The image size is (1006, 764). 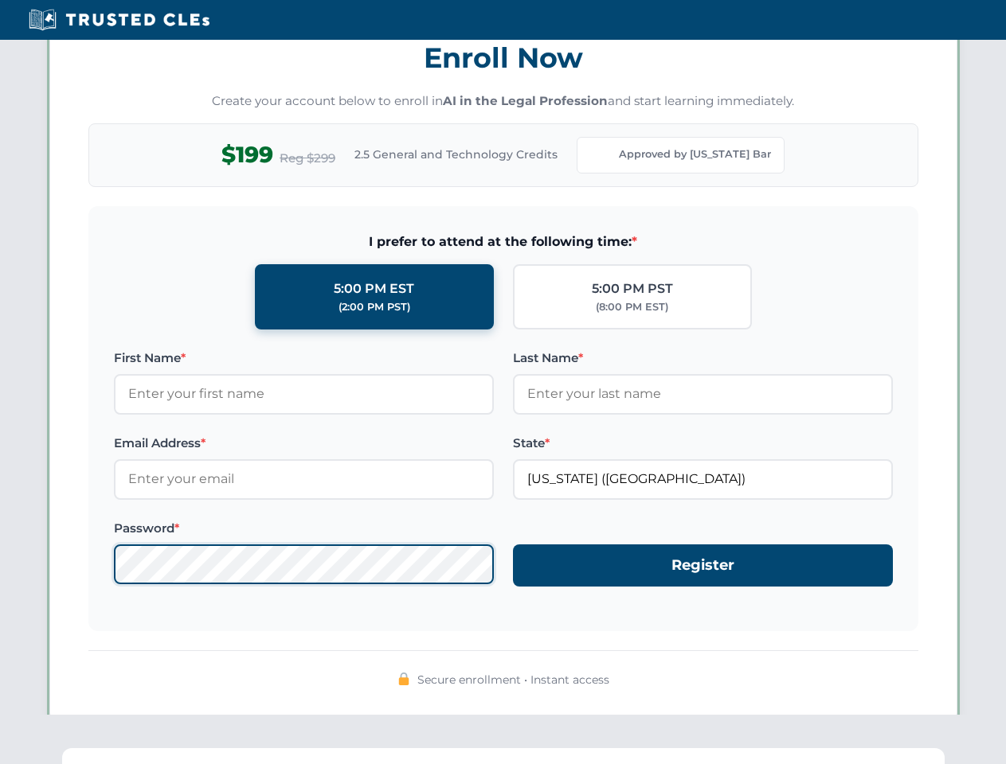 What do you see at coordinates (702, 565) in the screenshot?
I see `button: Register` at bounding box center [702, 565].